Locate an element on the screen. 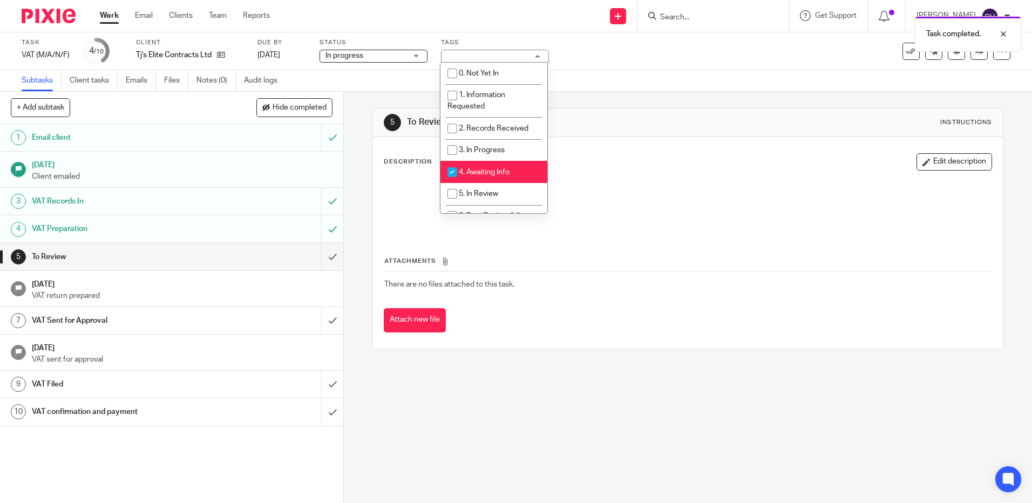 The width and height of the screenshot is (1032, 503). a: Audit logs is located at coordinates (265, 80).